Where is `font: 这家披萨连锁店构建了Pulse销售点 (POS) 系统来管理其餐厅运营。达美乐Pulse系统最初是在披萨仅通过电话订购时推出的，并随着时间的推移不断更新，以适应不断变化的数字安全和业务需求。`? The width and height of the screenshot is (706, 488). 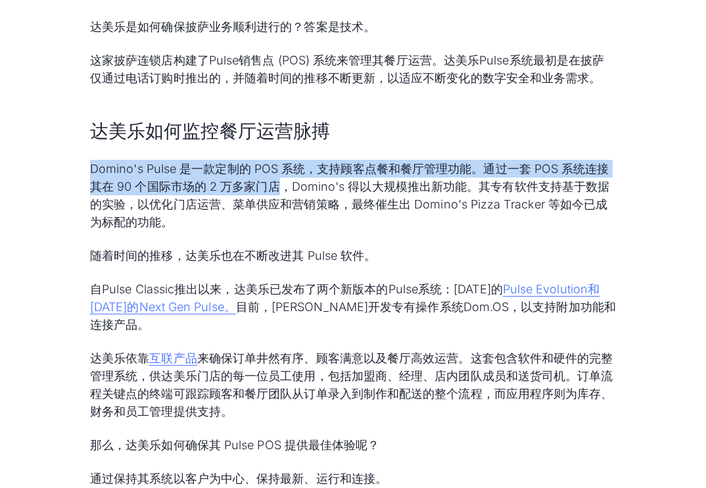 font: 这家披萨连锁店构建了Pulse销售点 (POS) 系统来管理其餐厅运营。达美乐Pulse系统最初是在披萨仅通过电话订购时推出的，并随着时间的推移不断更新，以适应不断变化的数字安全和业务需求。 is located at coordinates (347, 69).